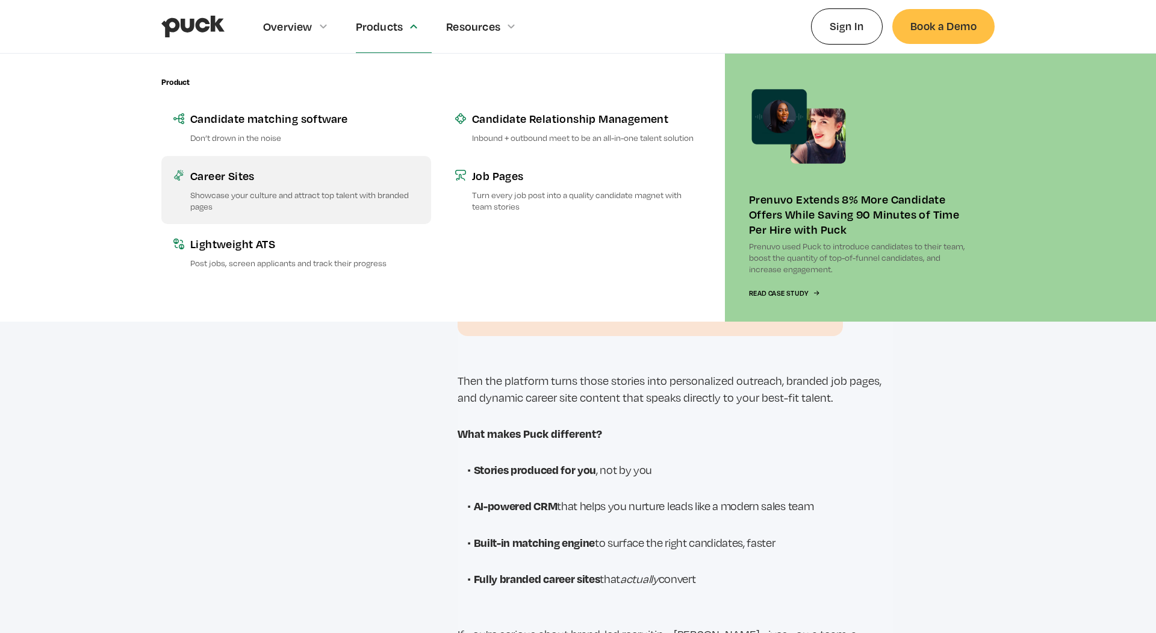 Image resolution: width=1156 pixels, height=633 pixels. I want to click on a: Book a Demo, so click(944, 26).